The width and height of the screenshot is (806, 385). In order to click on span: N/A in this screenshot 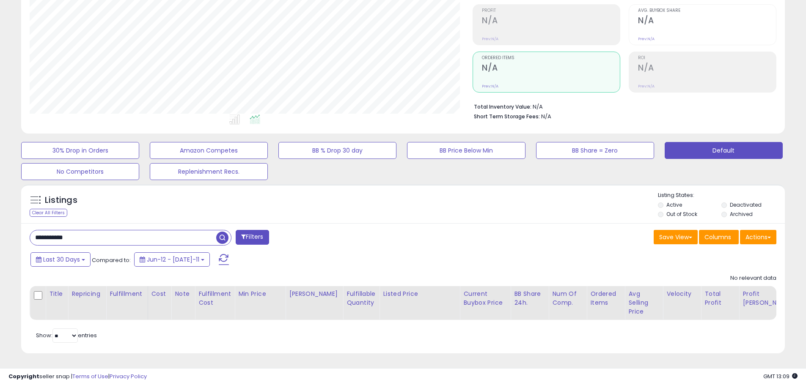, I will do `click(546, 116)`.